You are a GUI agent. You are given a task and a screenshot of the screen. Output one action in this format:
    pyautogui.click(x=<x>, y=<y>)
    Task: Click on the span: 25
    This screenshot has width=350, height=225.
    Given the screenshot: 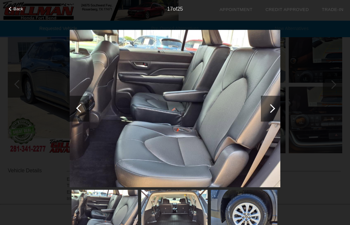 What is the action you would take?
    pyautogui.click(x=180, y=9)
    